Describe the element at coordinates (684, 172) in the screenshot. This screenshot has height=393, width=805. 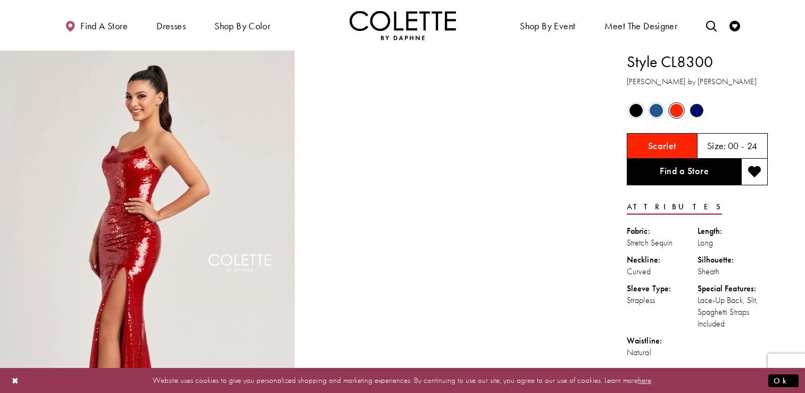
I see `a: Find a Store` at that location.